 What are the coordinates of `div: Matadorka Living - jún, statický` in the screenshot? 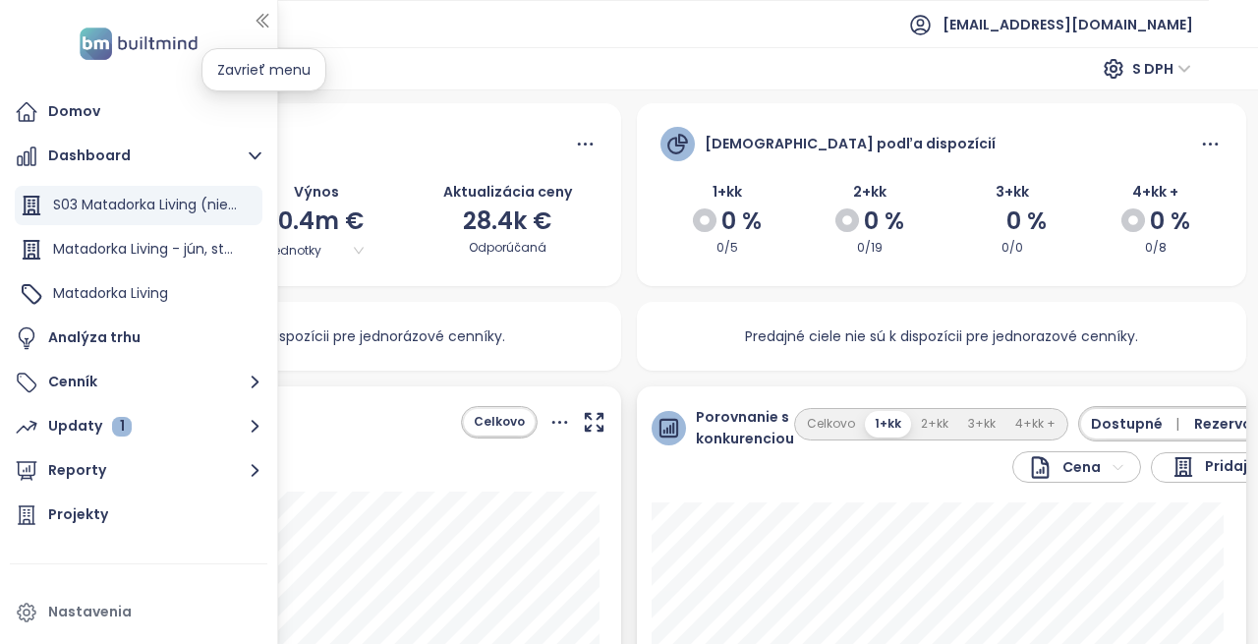 It's located at (139, 250).